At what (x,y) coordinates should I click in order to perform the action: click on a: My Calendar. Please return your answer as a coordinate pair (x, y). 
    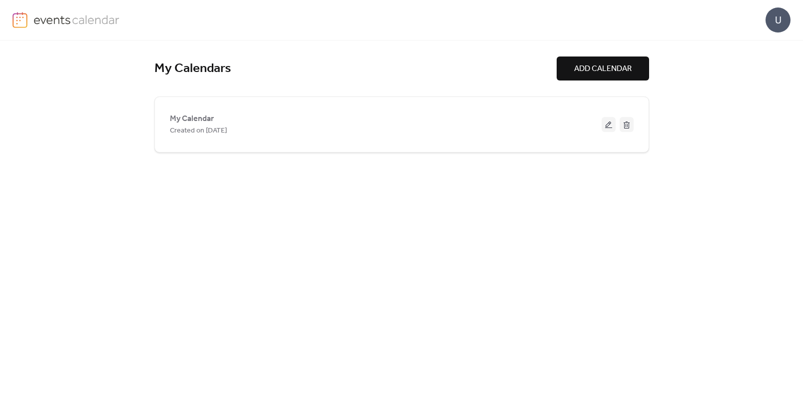
    Looking at the image, I should click on (192, 118).